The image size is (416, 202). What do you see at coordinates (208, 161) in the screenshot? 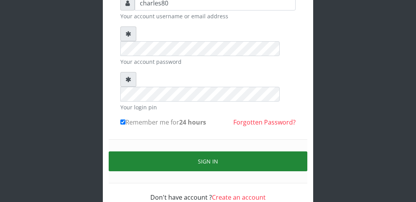
I see `button: Sign in` at bounding box center [208, 161].